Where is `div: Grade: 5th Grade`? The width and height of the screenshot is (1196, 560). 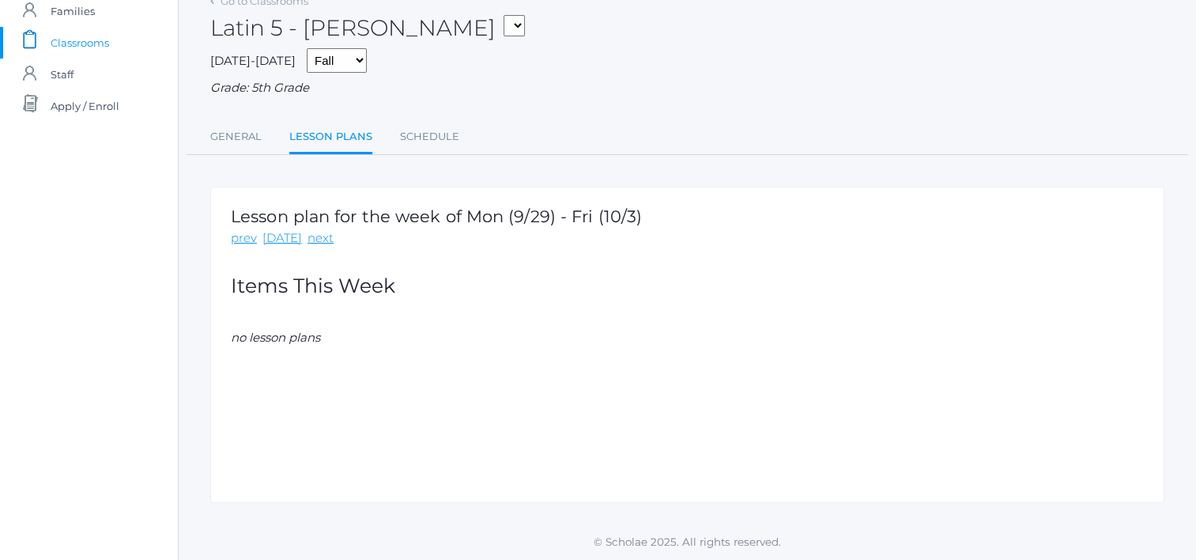
div: Grade: 5th Grade is located at coordinates (687, 88).